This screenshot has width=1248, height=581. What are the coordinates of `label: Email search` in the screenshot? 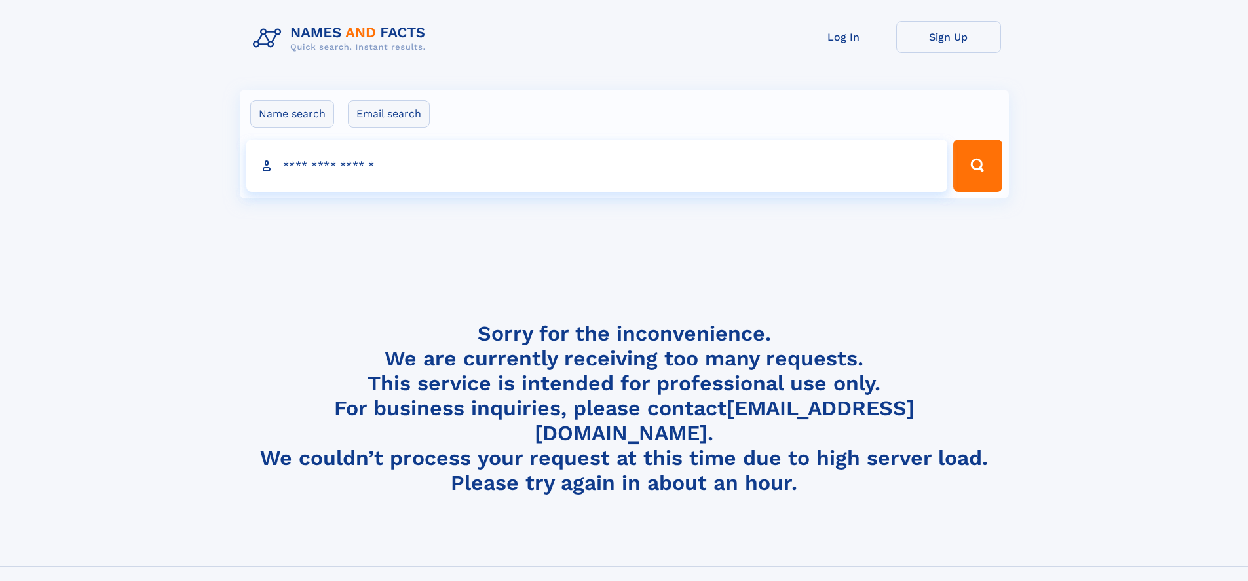 It's located at (389, 114).